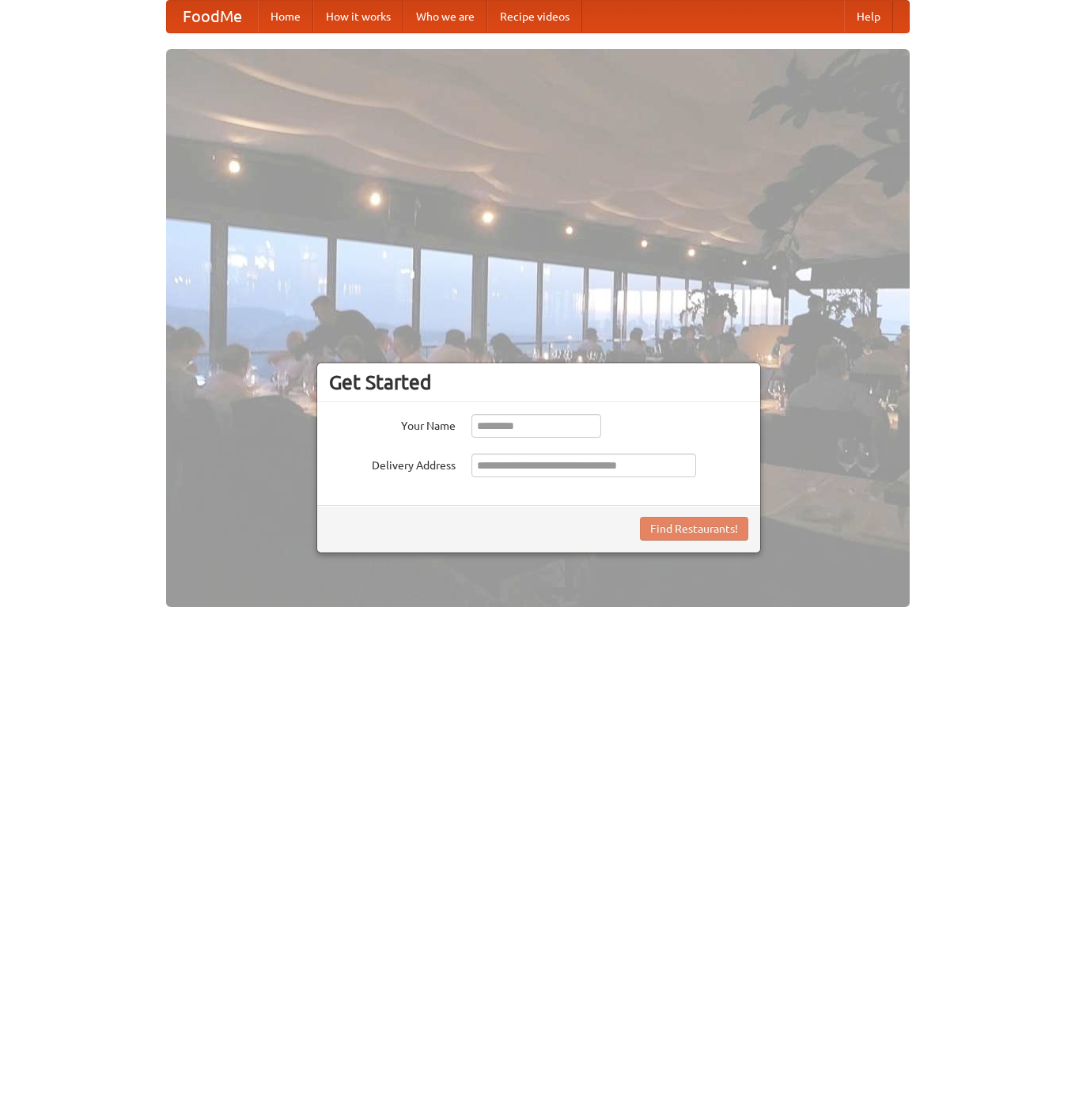 The height and width of the screenshot is (1120, 1075). I want to click on a: Recipe videos, so click(535, 16).